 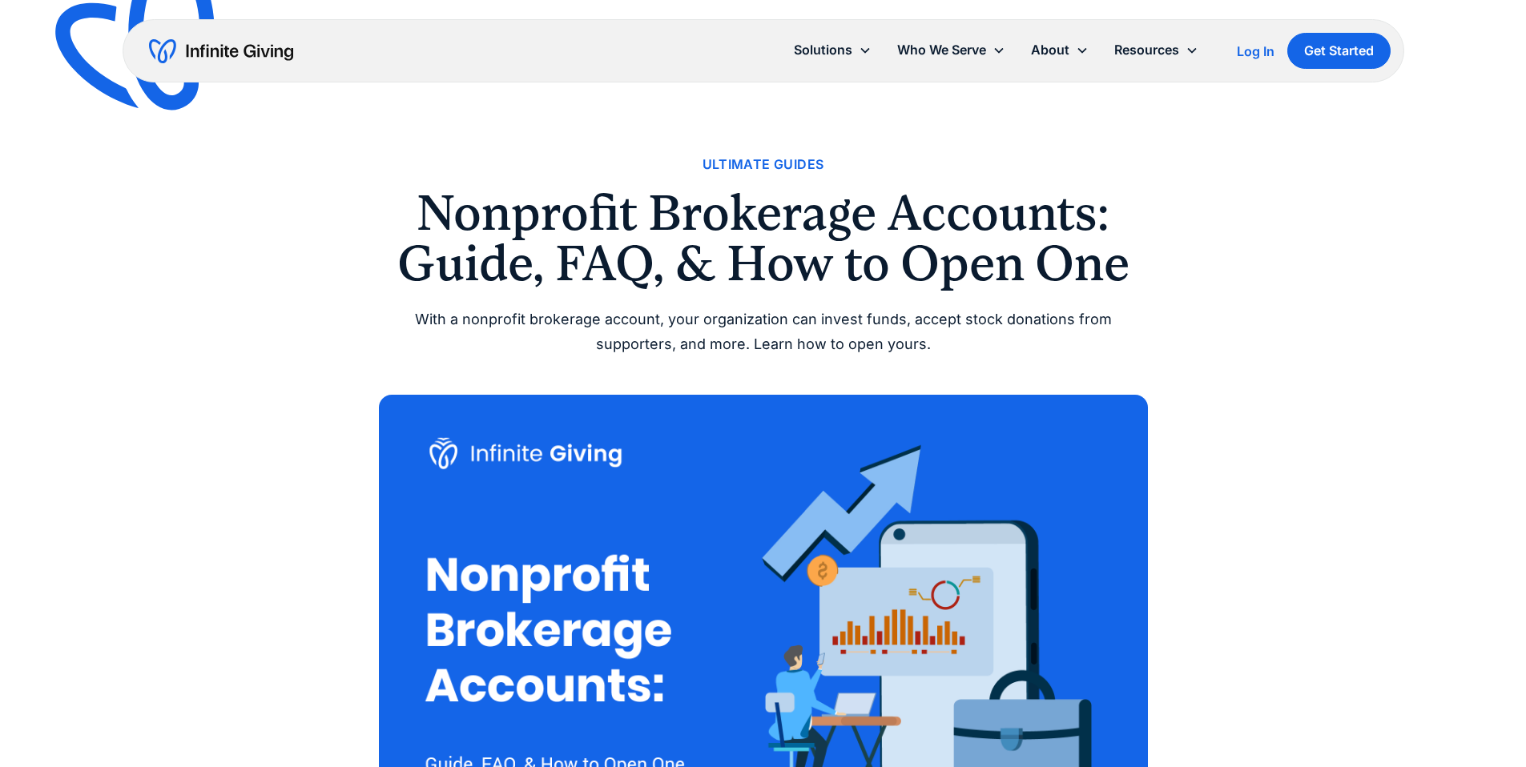 I want to click on div: Ultimate Guides, so click(x=763, y=164).